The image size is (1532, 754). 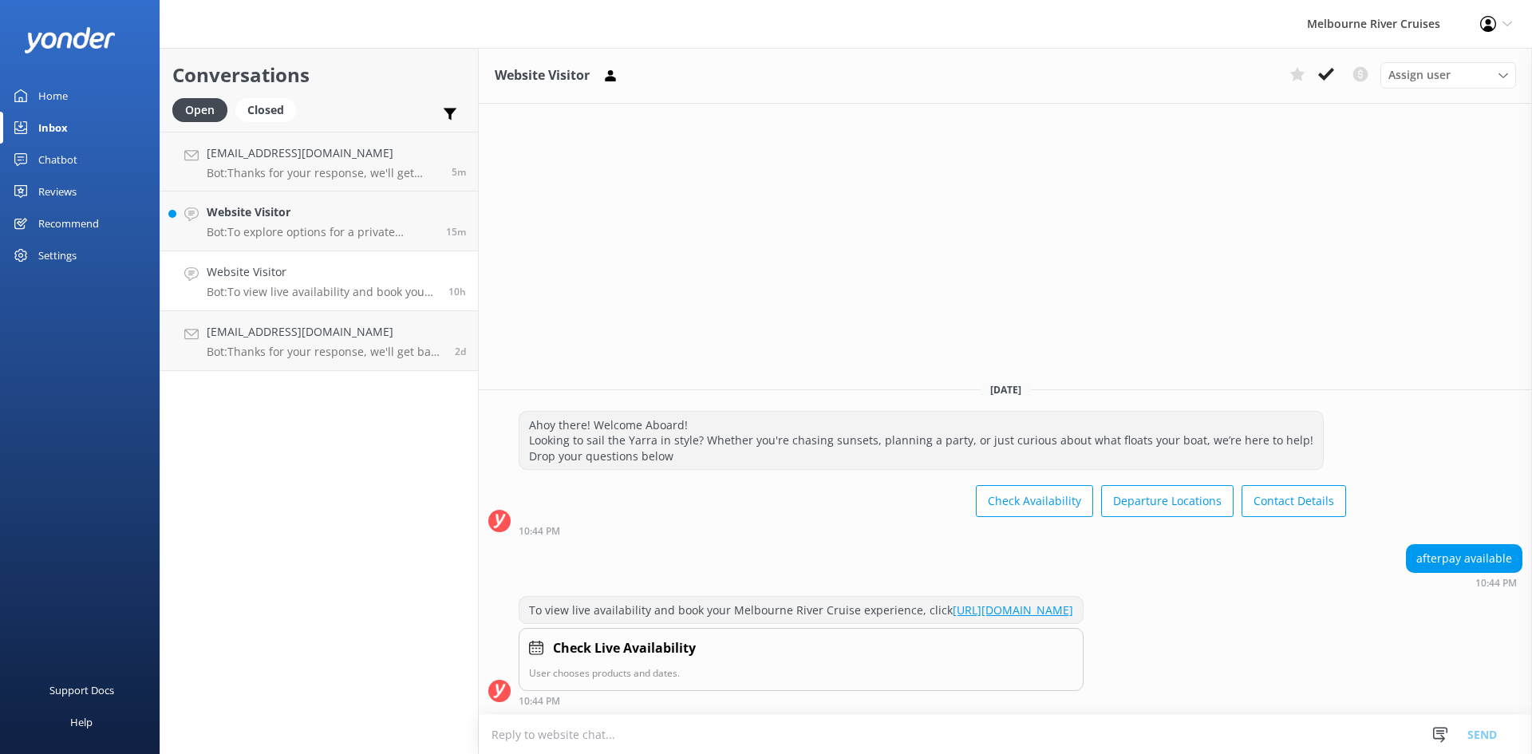 I want to click on div: Ahoy there! Welcome Aboard! Looking to sail the Yarra in style? Whether you're chasing sunsets, p..., so click(x=921, y=441).